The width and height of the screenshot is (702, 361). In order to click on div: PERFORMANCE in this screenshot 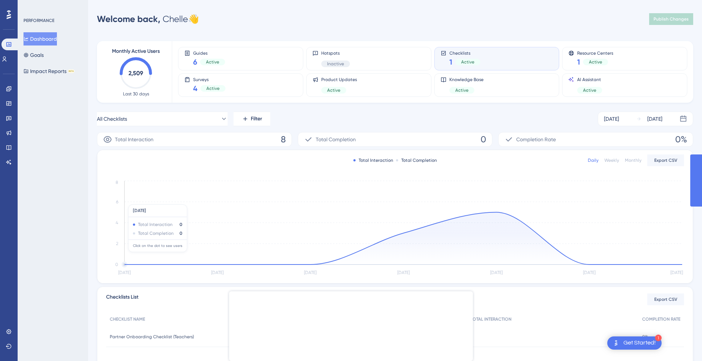, I will do `click(39, 21)`.